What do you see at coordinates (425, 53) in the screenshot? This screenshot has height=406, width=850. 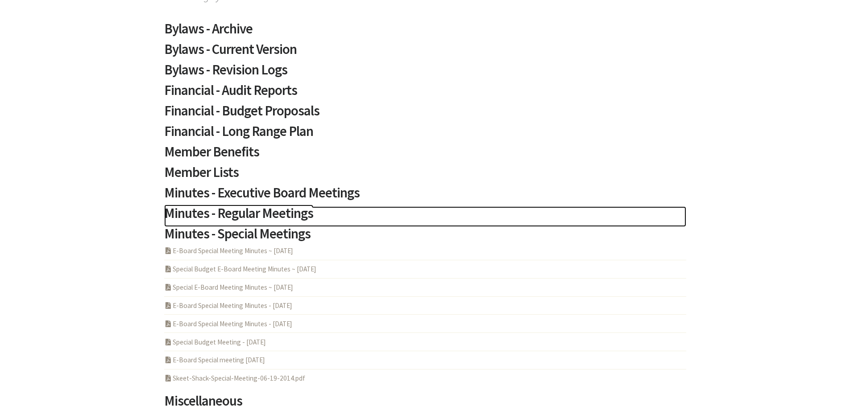 I see `a: Bylaws - Current Version` at bounding box center [425, 53].